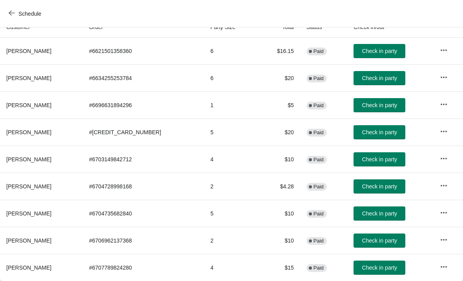  Describe the element at coordinates (143, 186) in the screenshot. I see `td: # 6704728998168` at that location.